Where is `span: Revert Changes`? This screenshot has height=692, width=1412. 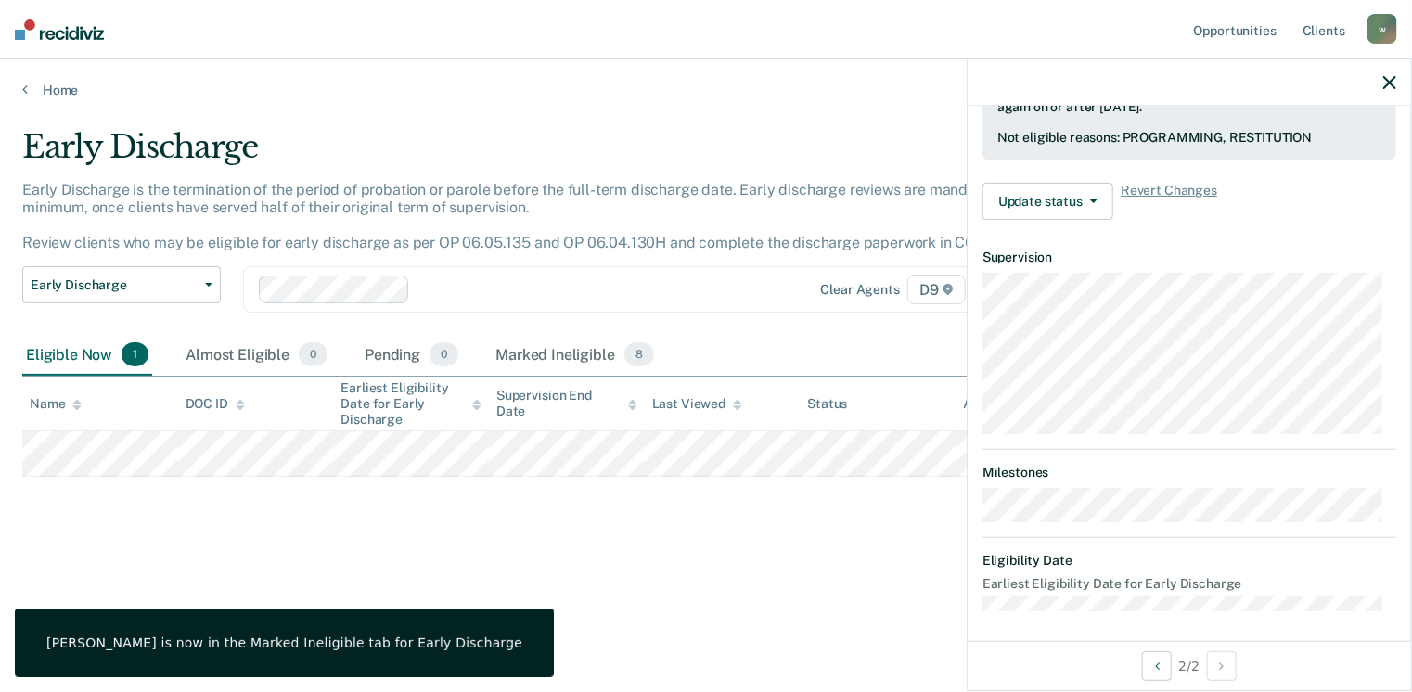 span: Revert Changes is located at coordinates (1169, 201).